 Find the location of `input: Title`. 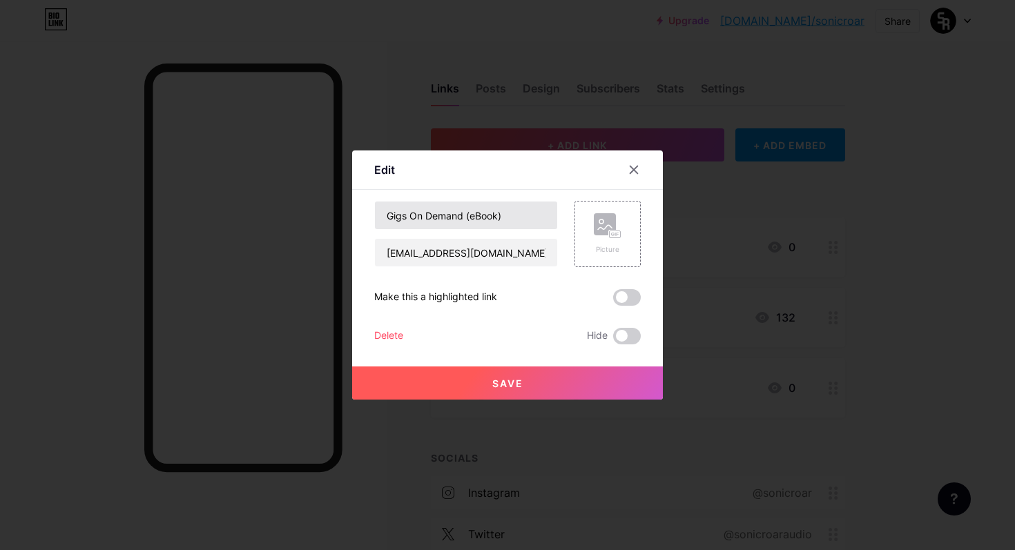

input: Title is located at coordinates (466, 215).